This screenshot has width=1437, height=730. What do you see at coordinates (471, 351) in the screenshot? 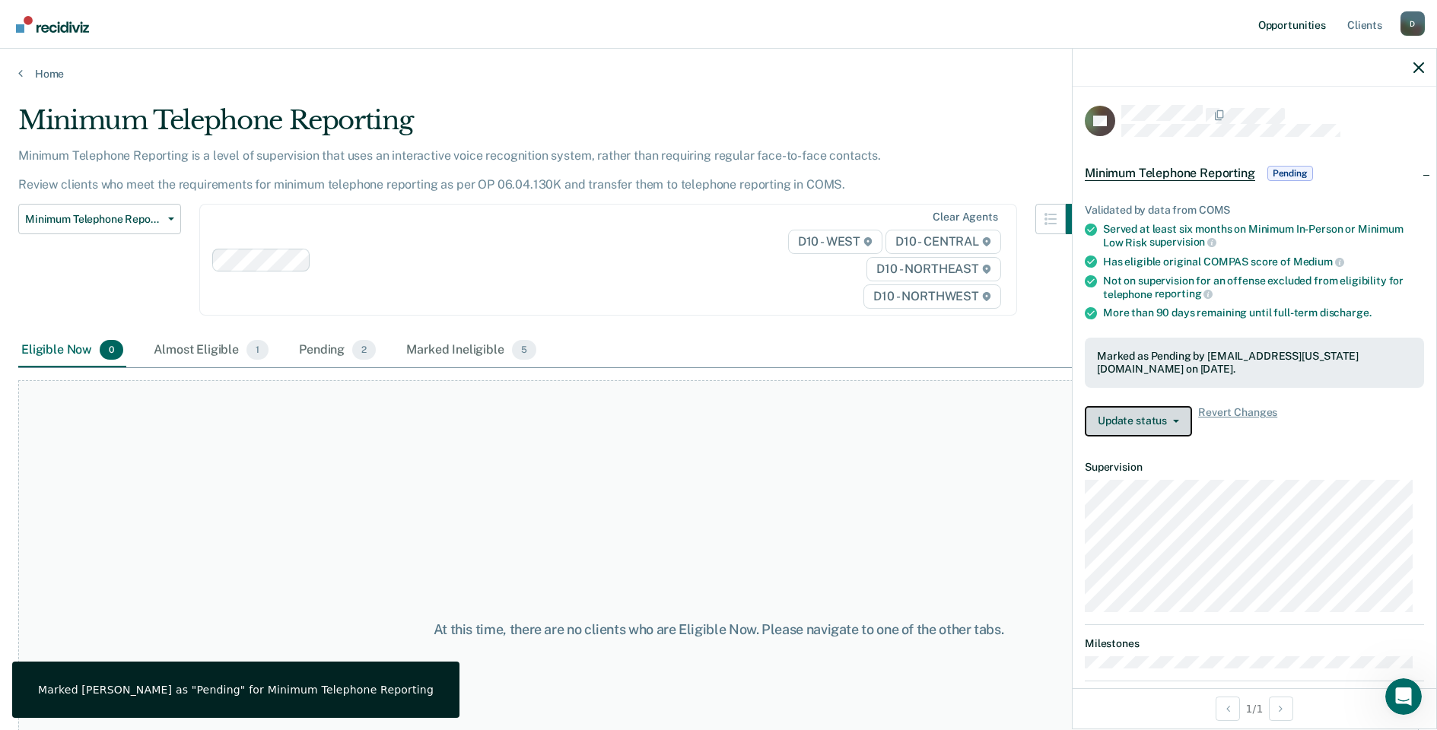
I see `div: Marked Ineligible` at bounding box center [471, 351].